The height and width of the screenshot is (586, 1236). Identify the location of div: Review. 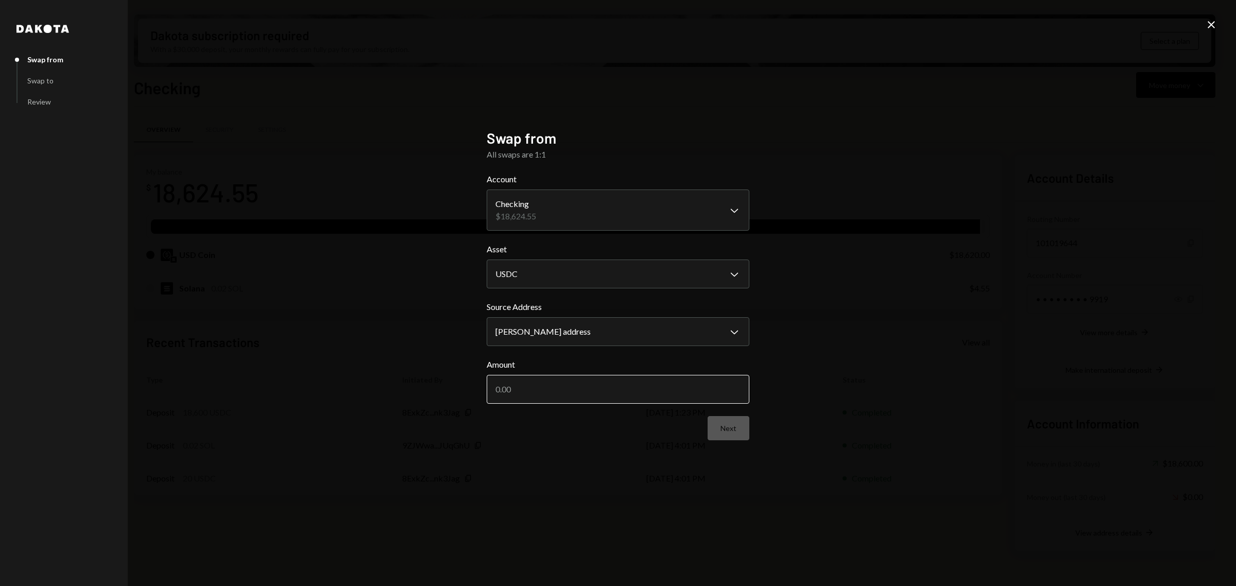
(39, 101).